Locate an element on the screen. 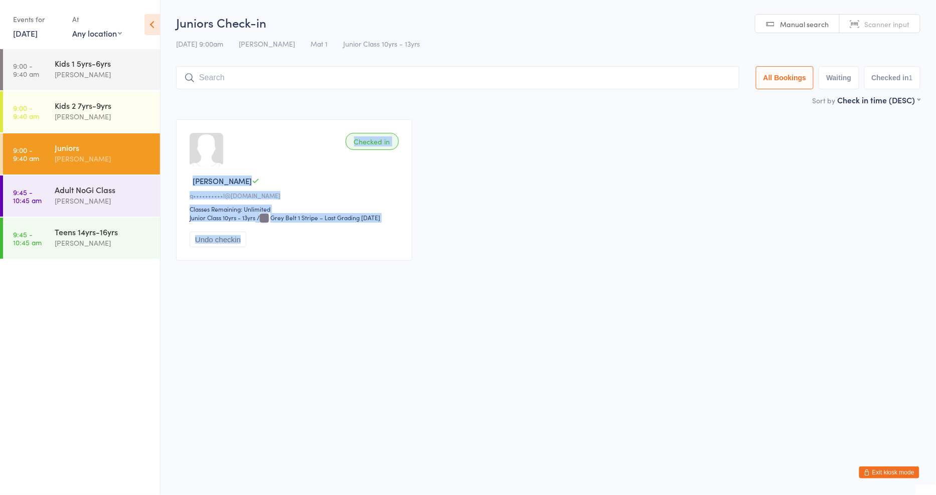 This screenshot has height=495, width=936. div: Adult NoGi Class is located at coordinates (103, 190).